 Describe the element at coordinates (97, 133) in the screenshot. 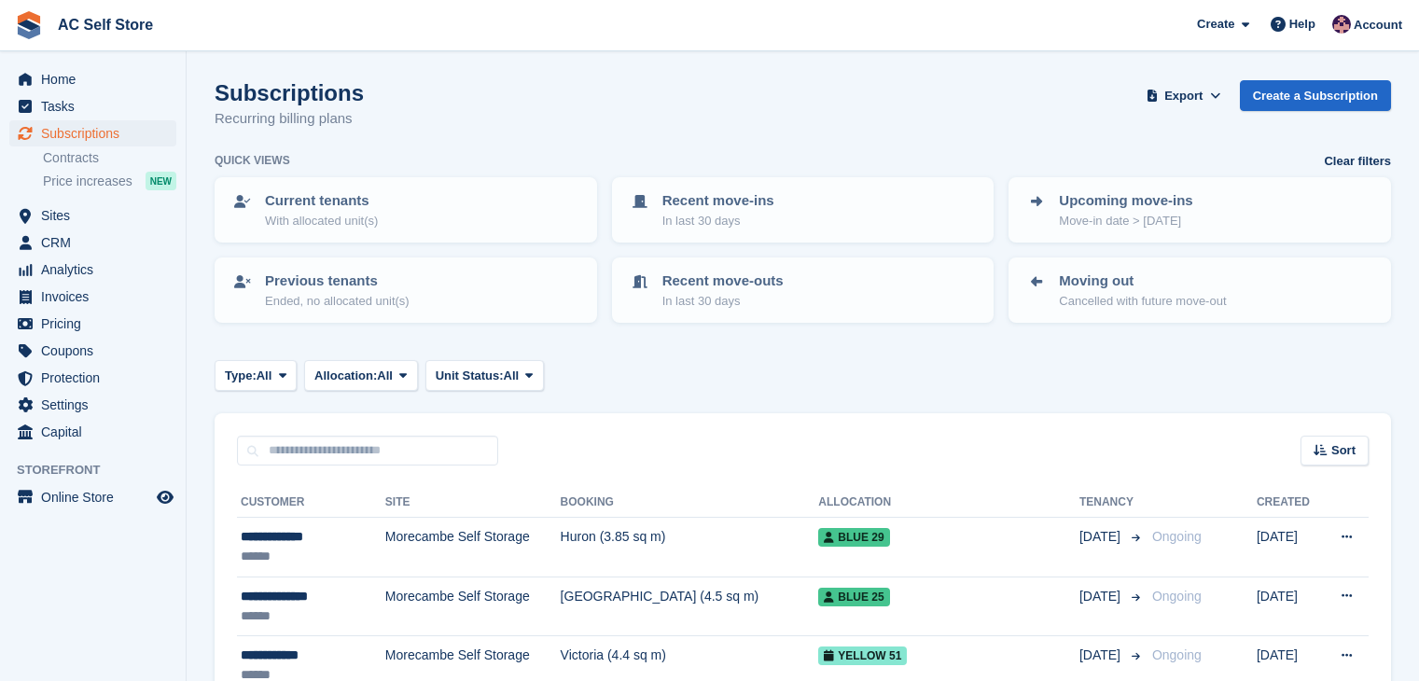

I see `span: Subscriptions` at that location.